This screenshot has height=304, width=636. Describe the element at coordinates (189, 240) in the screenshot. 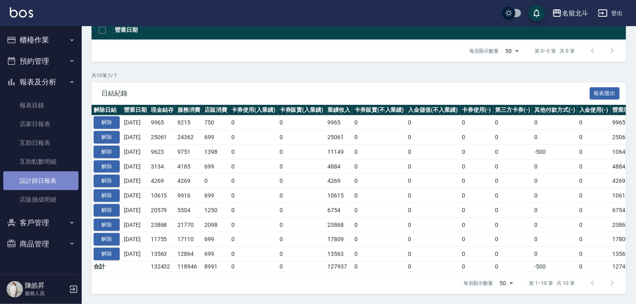

I see `td: 17110` at that location.